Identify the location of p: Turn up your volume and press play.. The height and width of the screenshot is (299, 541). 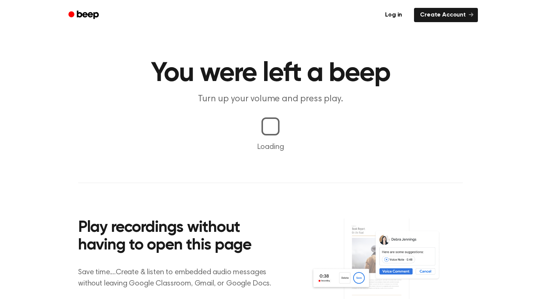
(270, 99).